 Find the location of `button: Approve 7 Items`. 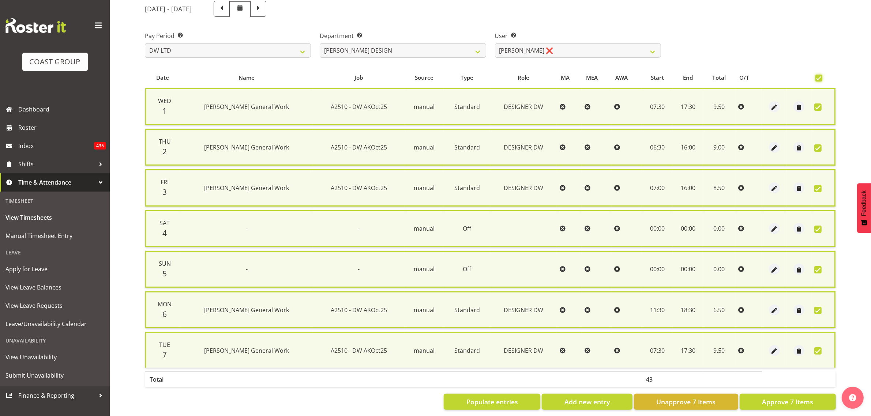

button: Approve 7 Items is located at coordinates (788, 402).